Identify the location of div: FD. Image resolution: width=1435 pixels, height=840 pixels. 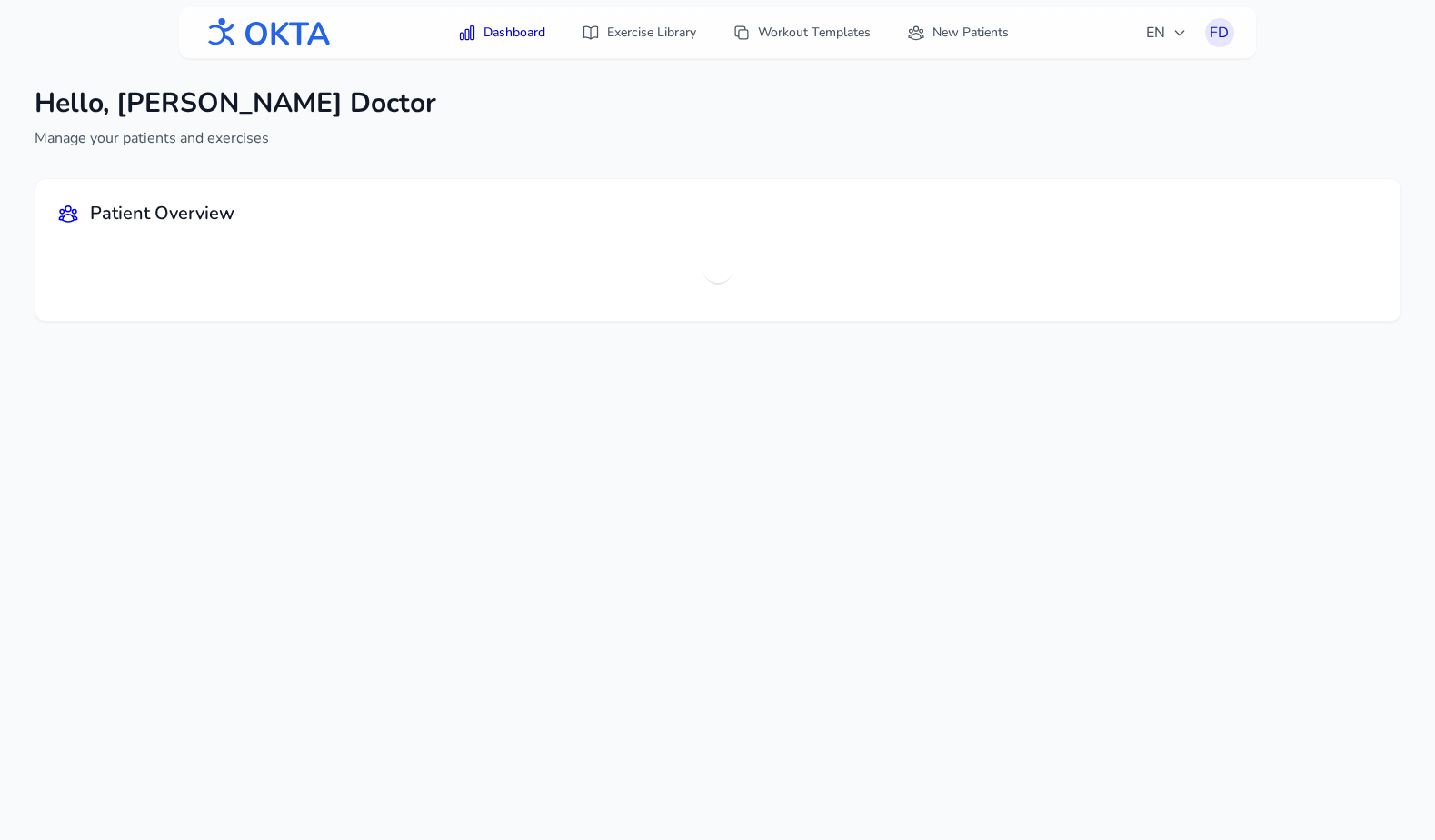
(1220, 33).